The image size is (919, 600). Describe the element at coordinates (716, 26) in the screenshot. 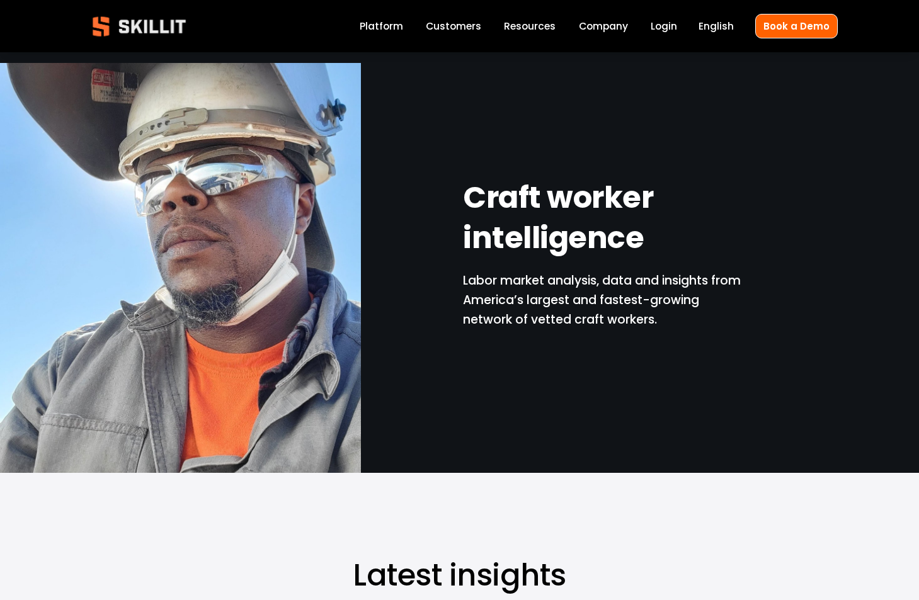

I see `span: English` at that location.